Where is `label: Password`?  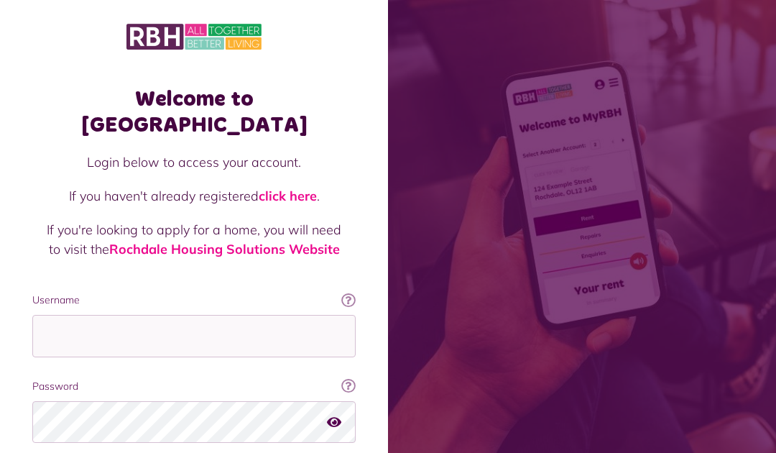 label: Password is located at coordinates (194, 386).